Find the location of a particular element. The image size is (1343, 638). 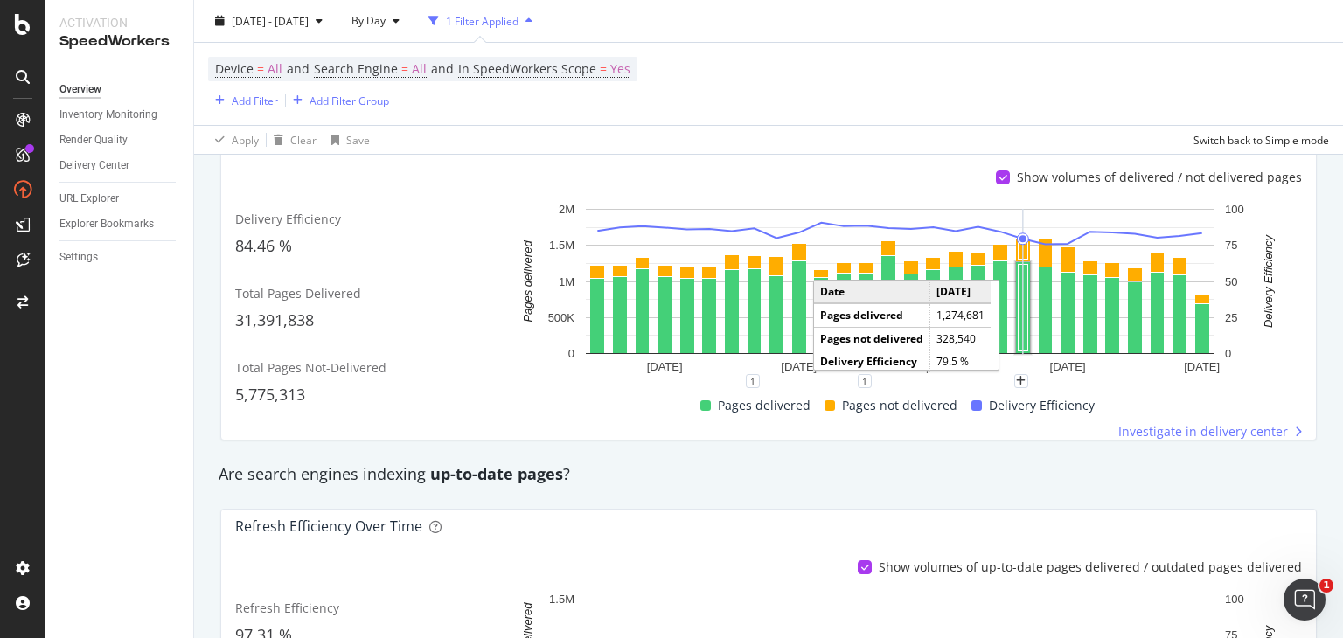

button: Switch back to Simple mode is located at coordinates (1257, 140).